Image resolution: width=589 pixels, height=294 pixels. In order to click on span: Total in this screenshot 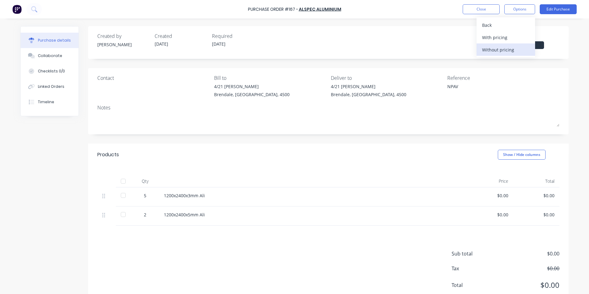, I will do `click(475, 285)`.